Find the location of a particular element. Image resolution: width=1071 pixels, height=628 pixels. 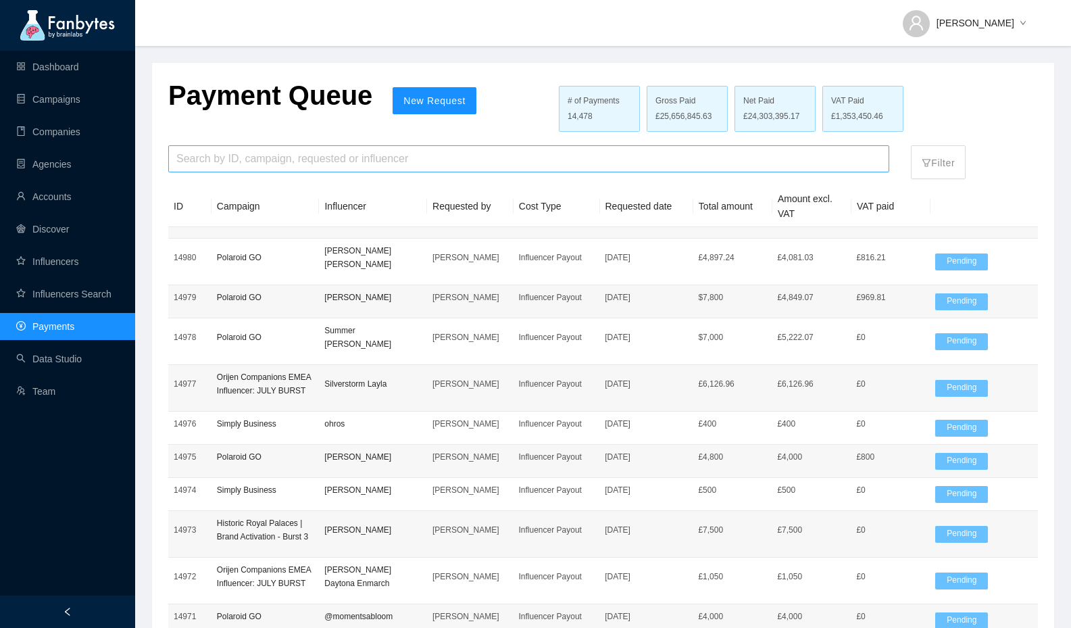

p: £4,849.07 is located at coordinates (811, 297).